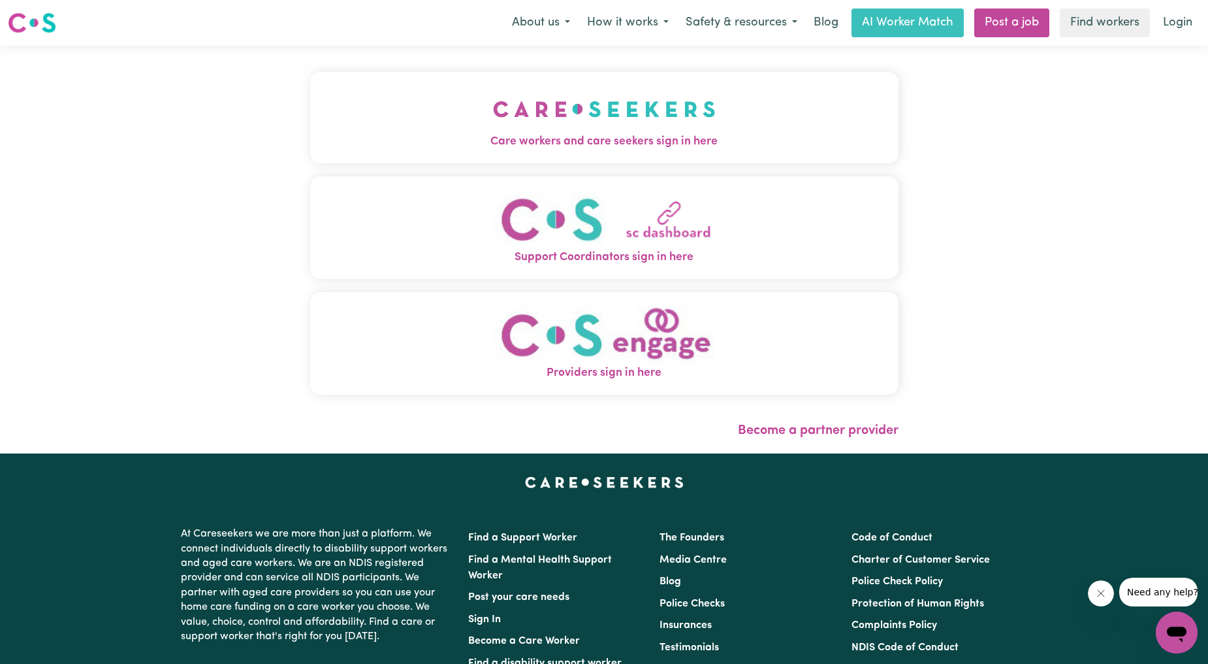 The image size is (1208, 664). Describe the element at coordinates (43, 14) in the screenshot. I see `span: Need any help?` at that location.